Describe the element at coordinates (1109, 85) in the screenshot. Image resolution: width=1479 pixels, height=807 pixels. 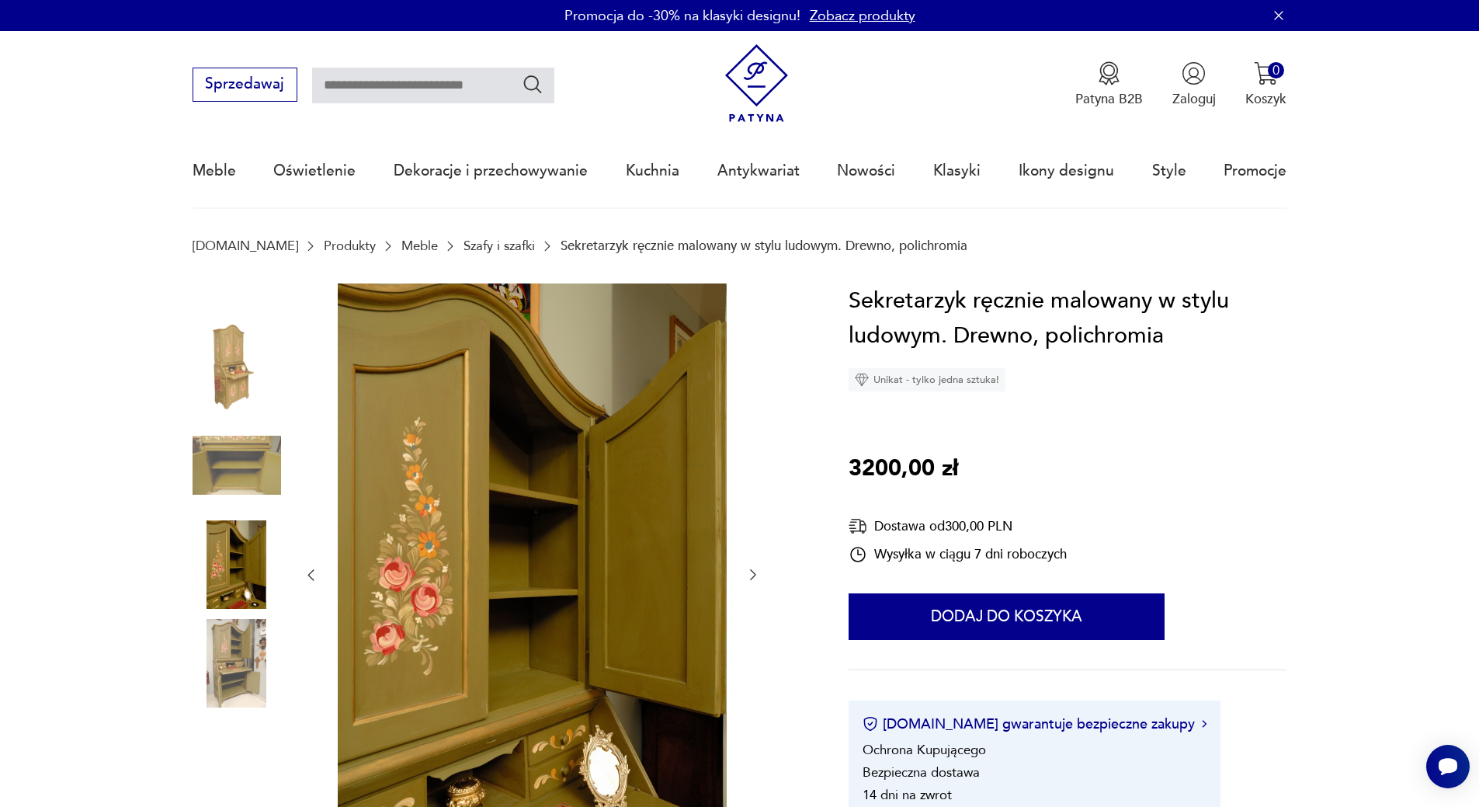
I see `a: Ikona medaluPatyna B2B` at that location.